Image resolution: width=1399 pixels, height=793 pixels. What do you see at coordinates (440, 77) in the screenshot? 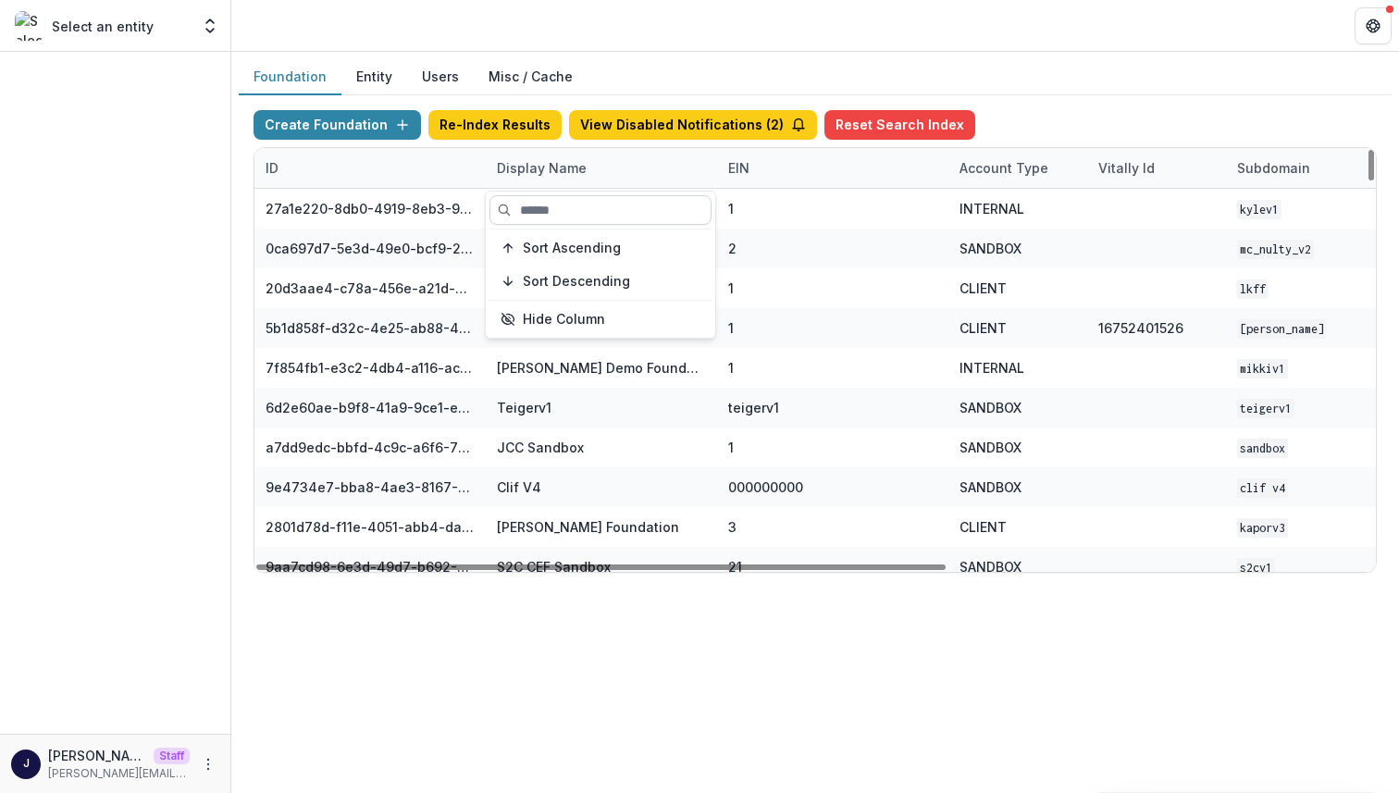
I see `button: Users` at bounding box center [440, 77].